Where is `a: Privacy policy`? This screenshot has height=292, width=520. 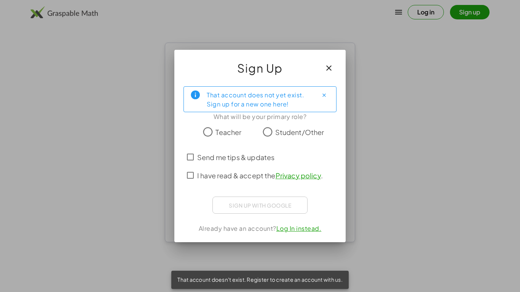 a: Privacy policy is located at coordinates (298, 175).